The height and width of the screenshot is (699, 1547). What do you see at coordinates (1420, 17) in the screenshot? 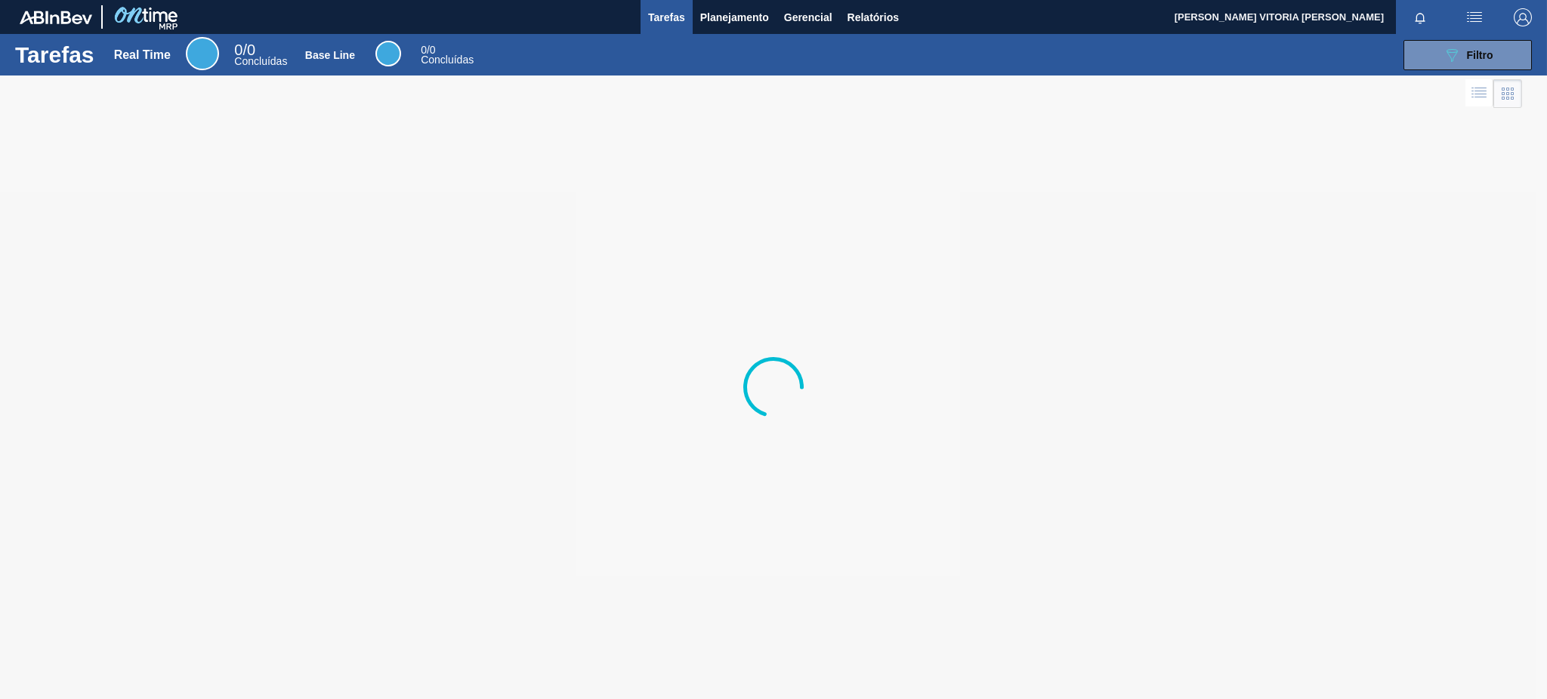
I see `button: Notificações` at bounding box center [1420, 17].